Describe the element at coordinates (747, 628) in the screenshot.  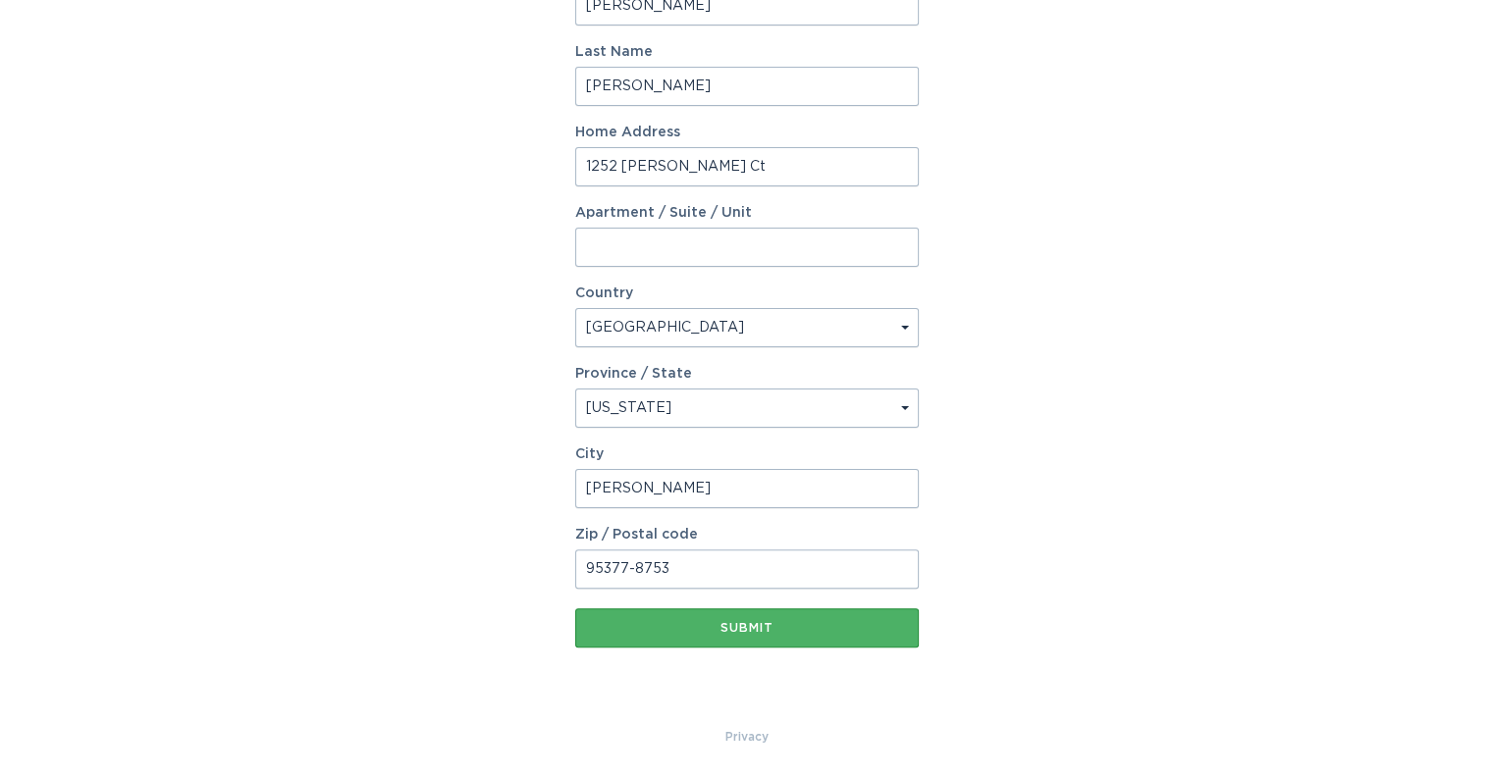
I see `div: Submit` at that location.